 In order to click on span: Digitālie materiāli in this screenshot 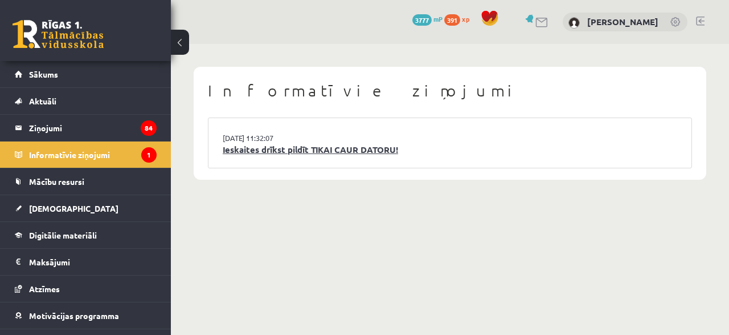, I will do `click(63, 235)`.